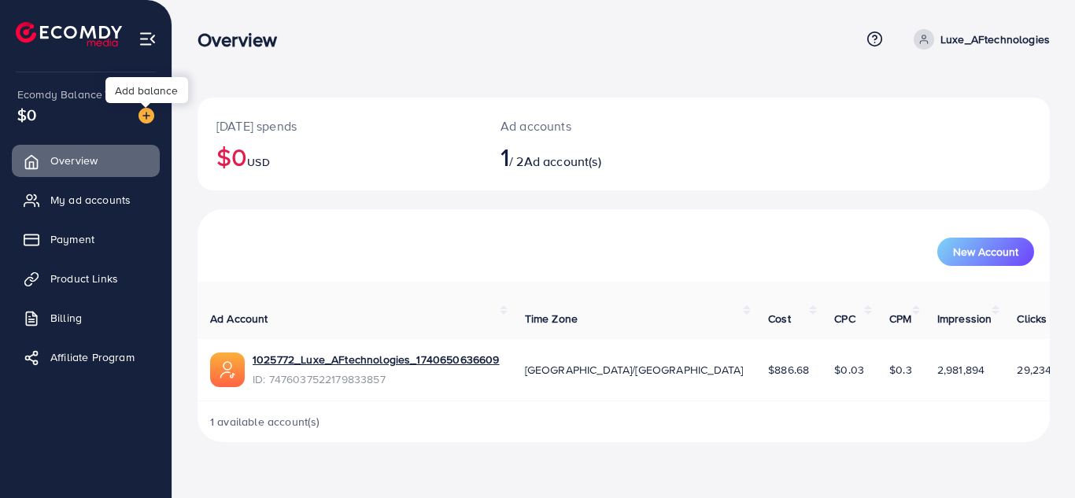 This screenshot has width=1075, height=498. What do you see at coordinates (86, 239) in the screenshot?
I see `a: Payment` at bounding box center [86, 239].